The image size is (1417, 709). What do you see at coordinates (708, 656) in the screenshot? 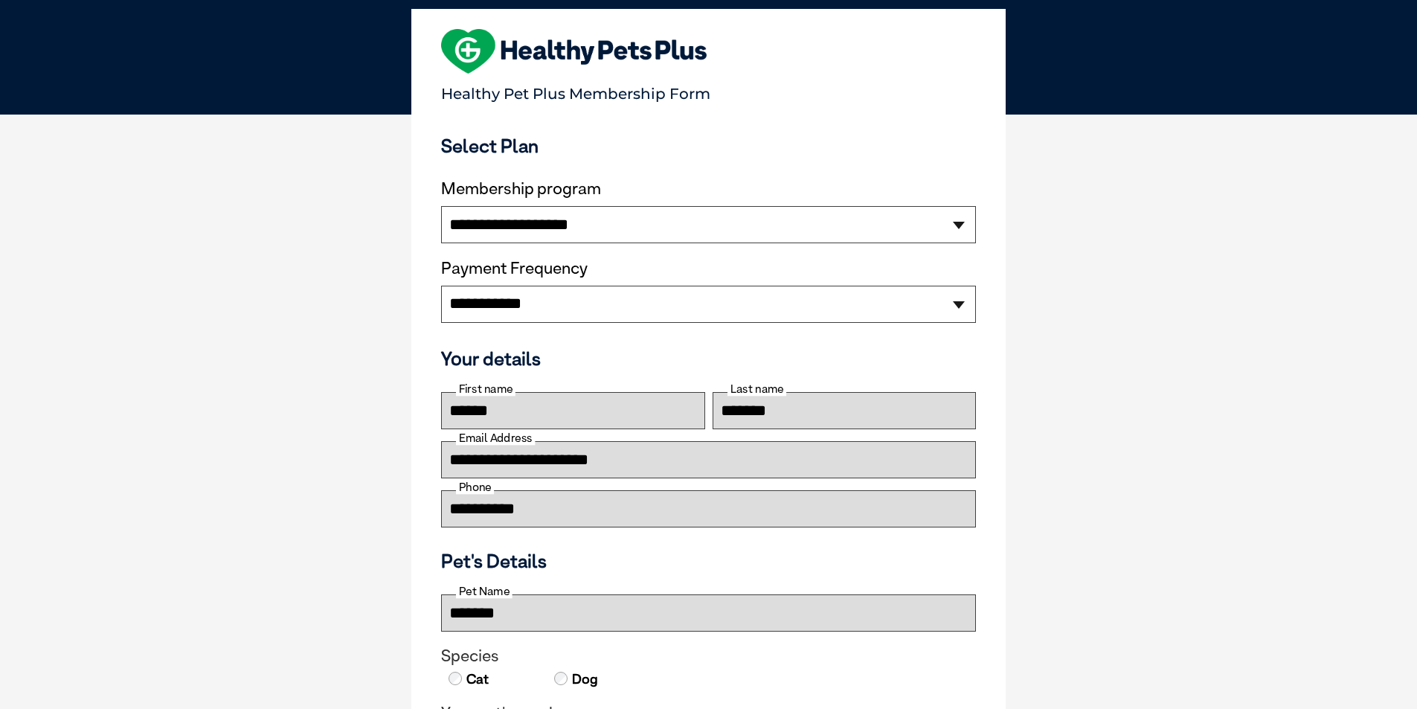
I see `legend: Species` at bounding box center [708, 656].